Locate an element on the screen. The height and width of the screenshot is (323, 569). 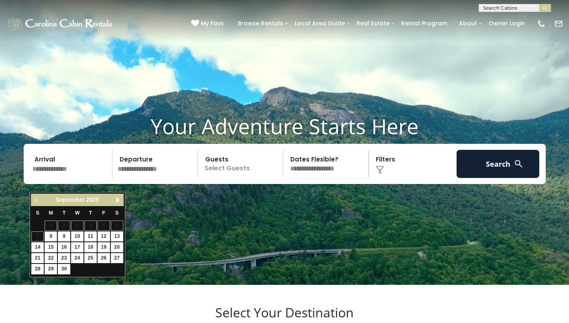
a: 17 is located at coordinates (77, 247).